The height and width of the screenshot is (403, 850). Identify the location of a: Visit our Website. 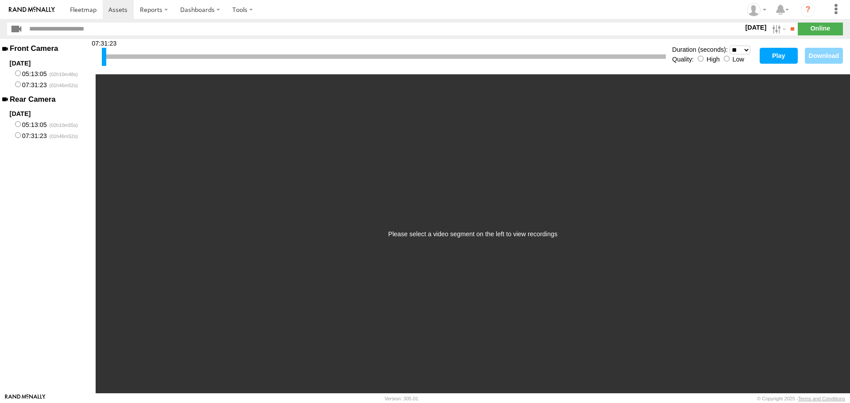
(25, 399).